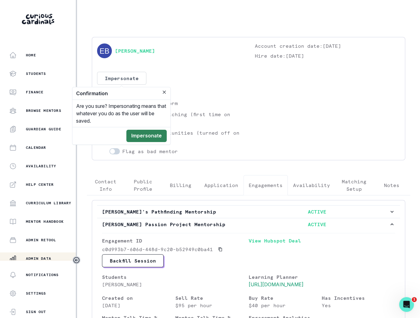  I want to click on span: 1, so click(414, 300).